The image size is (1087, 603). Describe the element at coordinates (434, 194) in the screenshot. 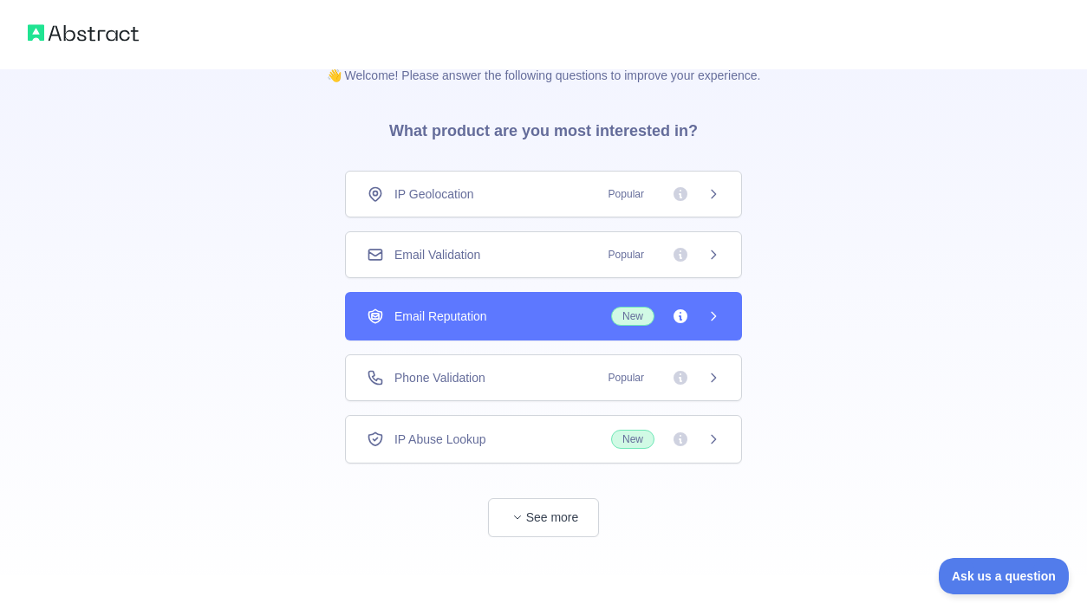

I see `span: IP Geolocation` at that location.